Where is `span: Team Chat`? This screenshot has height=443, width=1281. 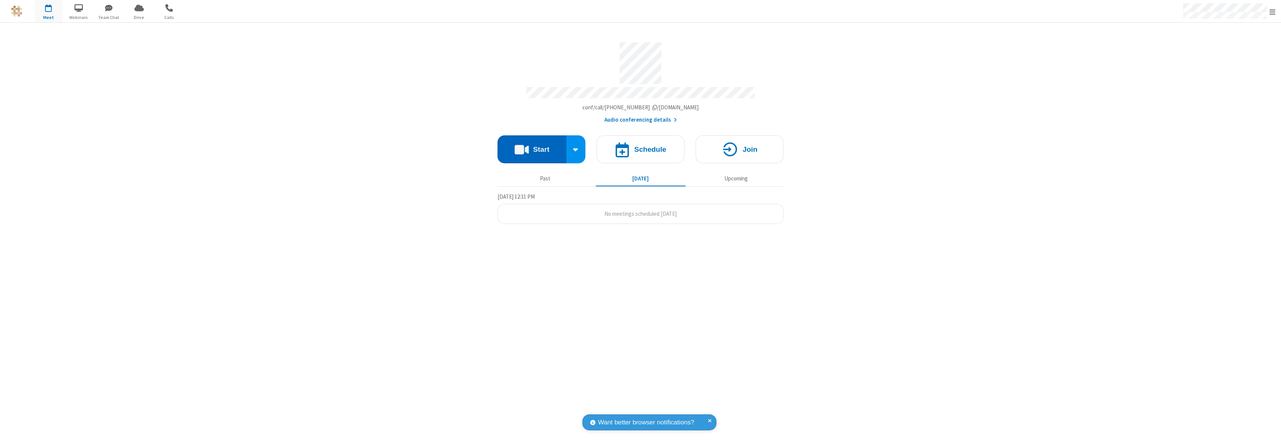
span: Team Chat is located at coordinates (109, 17).